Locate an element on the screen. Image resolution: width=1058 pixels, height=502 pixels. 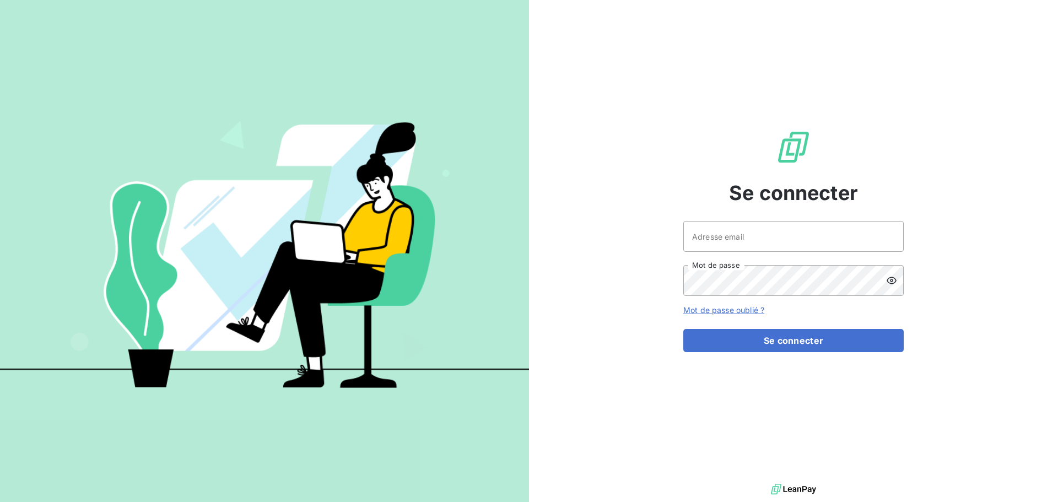
span: Se connecter is located at coordinates (793, 193).